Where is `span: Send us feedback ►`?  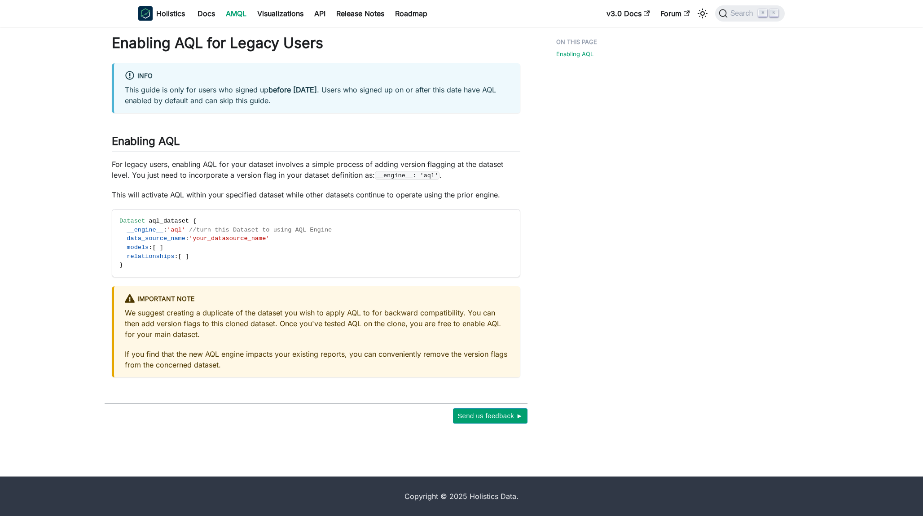 span: Send us feedback ► is located at coordinates (490, 416).